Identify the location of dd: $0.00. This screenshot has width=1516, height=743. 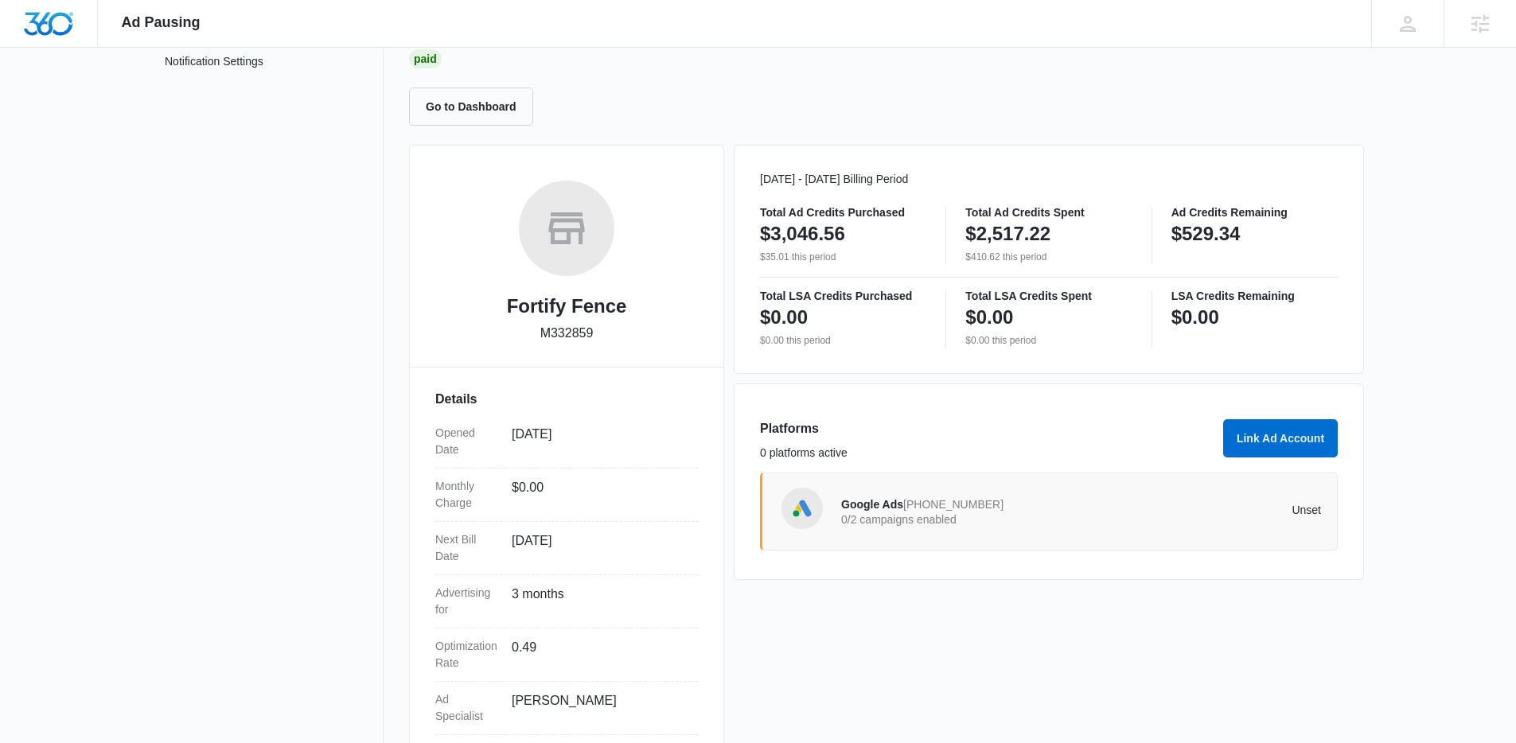
(598, 495).